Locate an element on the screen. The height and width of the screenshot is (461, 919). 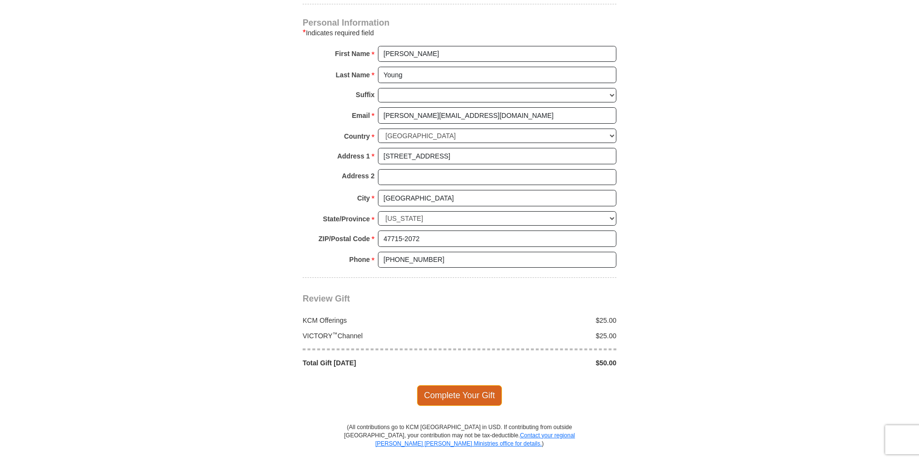
strong: City is located at coordinates (363, 198).